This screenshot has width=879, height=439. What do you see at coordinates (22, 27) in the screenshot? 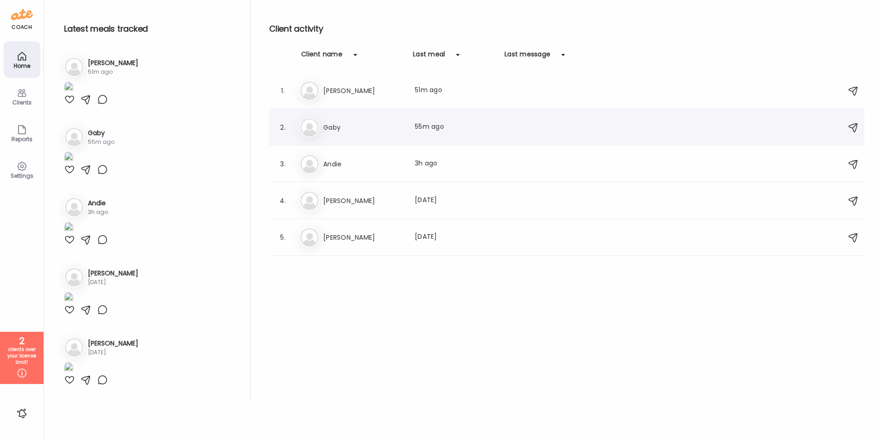
I see `div: coach` at bounding box center [22, 27].